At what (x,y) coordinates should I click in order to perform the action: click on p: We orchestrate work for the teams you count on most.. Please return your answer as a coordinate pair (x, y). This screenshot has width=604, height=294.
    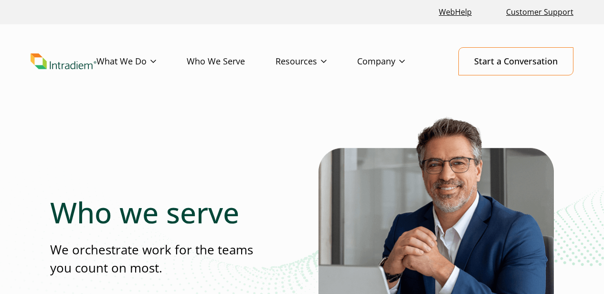
    Looking at the image, I should click on (155, 259).